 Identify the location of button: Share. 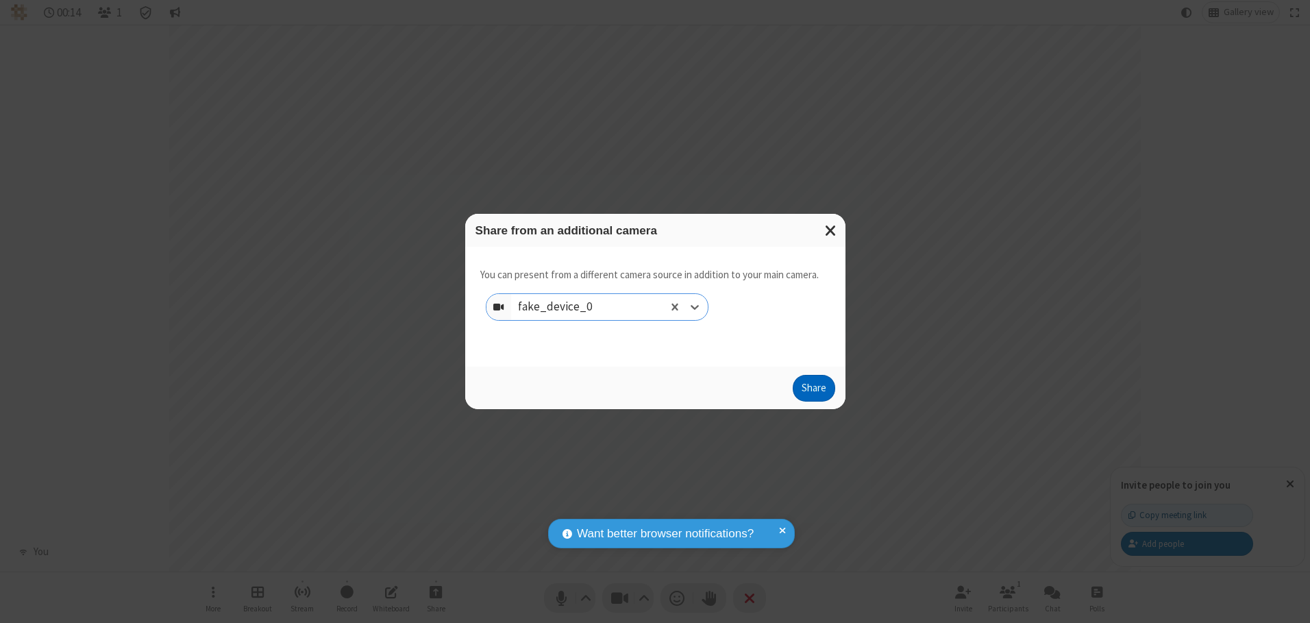
(814, 389).